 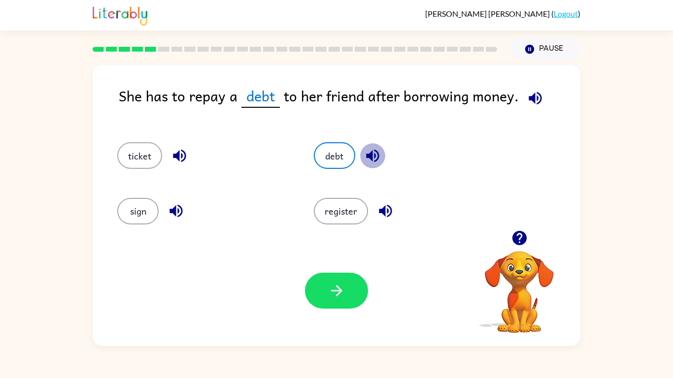 What do you see at coordinates (138, 211) in the screenshot?
I see `button: sign` at bounding box center [138, 211].